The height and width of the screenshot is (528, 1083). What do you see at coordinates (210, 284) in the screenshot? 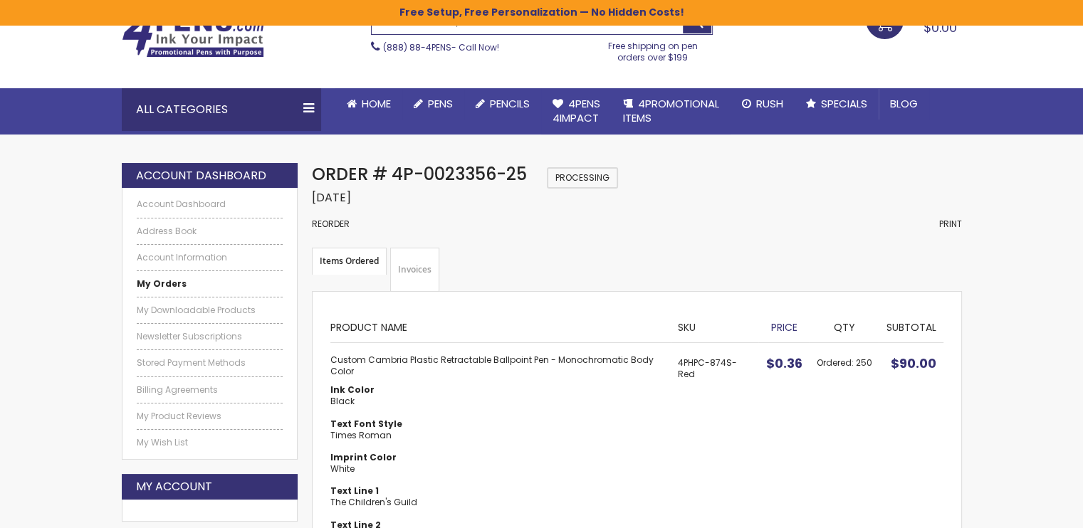
I see `a: My Orders` at bounding box center [210, 284].